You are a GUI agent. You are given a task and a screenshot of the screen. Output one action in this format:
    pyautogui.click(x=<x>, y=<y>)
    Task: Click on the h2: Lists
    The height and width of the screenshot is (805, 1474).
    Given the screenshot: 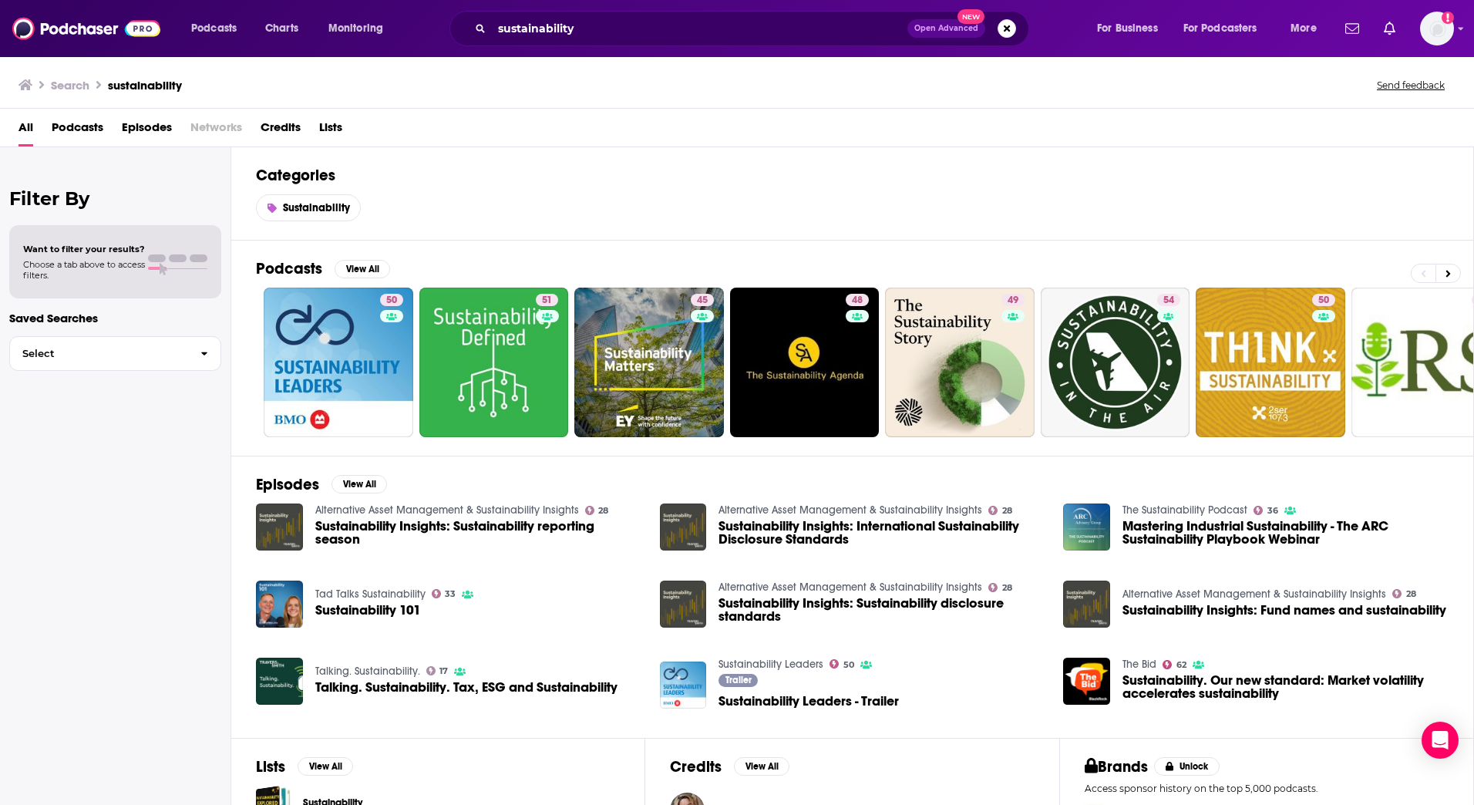 What is the action you would take?
    pyautogui.click(x=271, y=766)
    